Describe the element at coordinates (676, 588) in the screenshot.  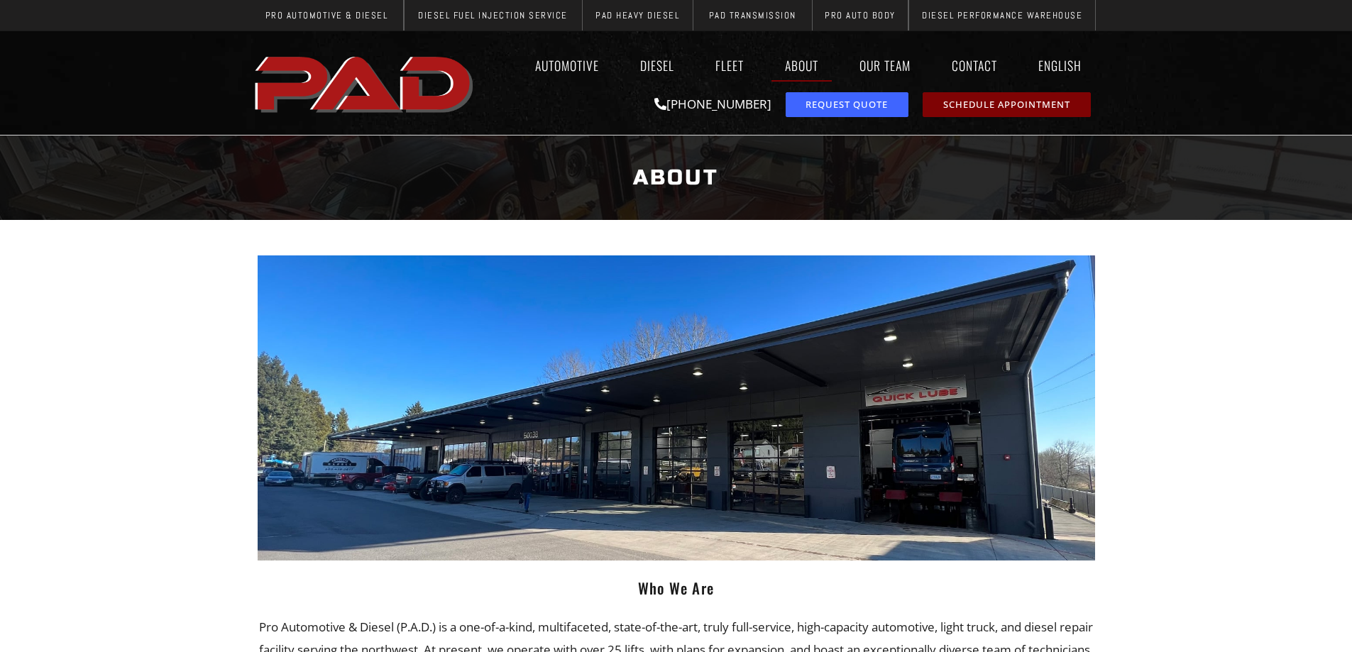
I see `h2: Who We Are` at that location.